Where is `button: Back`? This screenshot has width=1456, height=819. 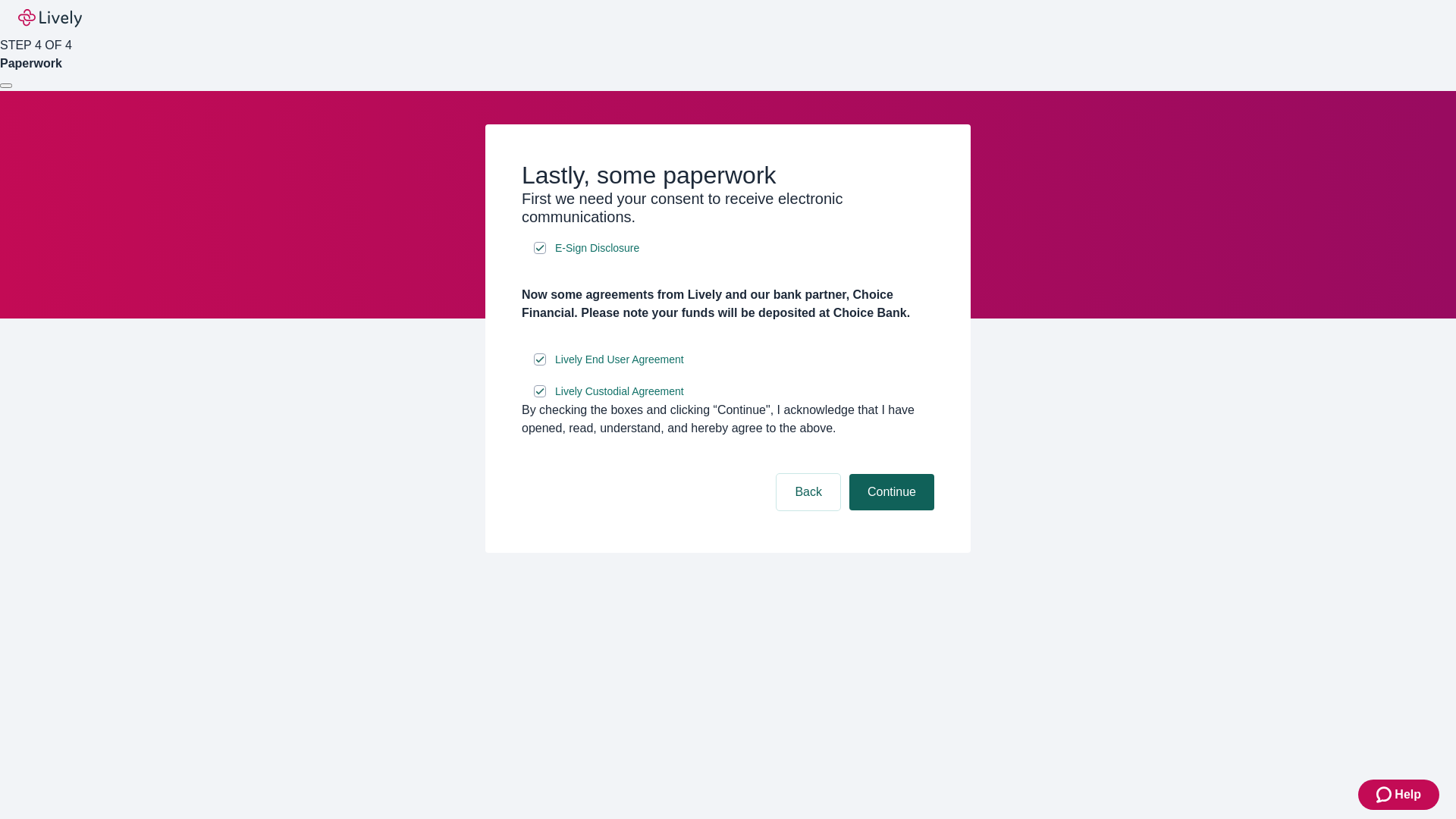
button: Back is located at coordinates (809, 492).